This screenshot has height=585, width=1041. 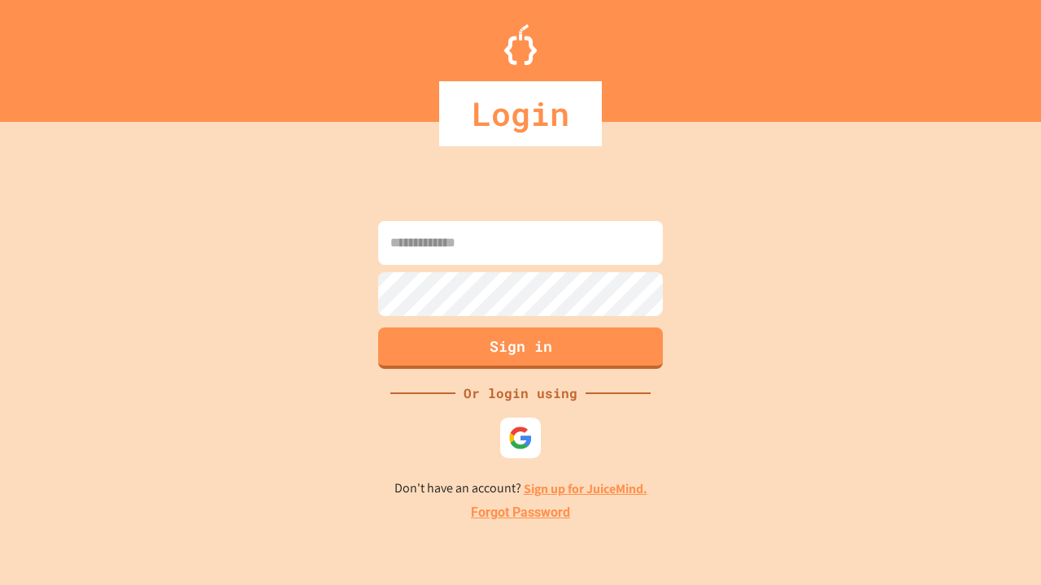 I want to click on a: Sign up for JuiceMind., so click(x=585, y=489).